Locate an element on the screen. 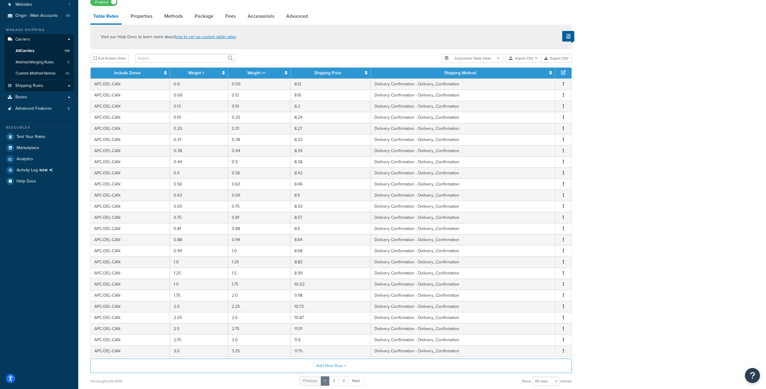 The height and width of the screenshot is (389, 766). span: Shipping Rules is located at coordinates (29, 86).